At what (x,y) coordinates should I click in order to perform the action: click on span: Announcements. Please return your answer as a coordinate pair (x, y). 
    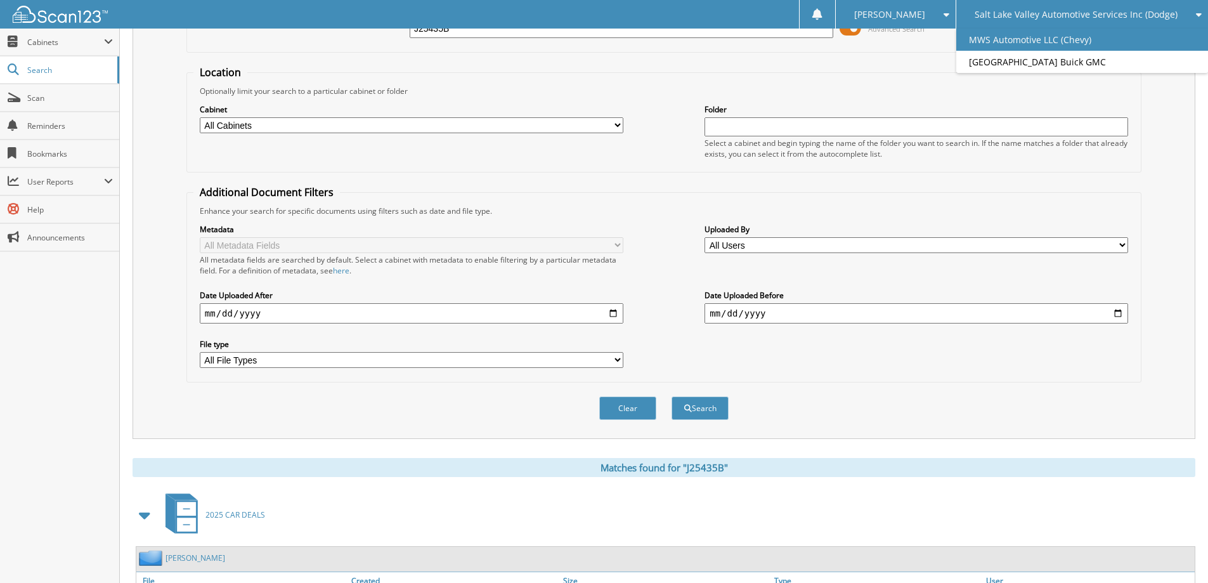
    Looking at the image, I should click on (70, 237).